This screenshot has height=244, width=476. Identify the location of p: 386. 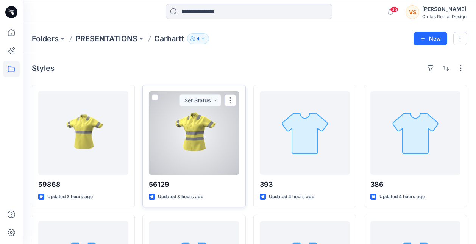
(416, 185).